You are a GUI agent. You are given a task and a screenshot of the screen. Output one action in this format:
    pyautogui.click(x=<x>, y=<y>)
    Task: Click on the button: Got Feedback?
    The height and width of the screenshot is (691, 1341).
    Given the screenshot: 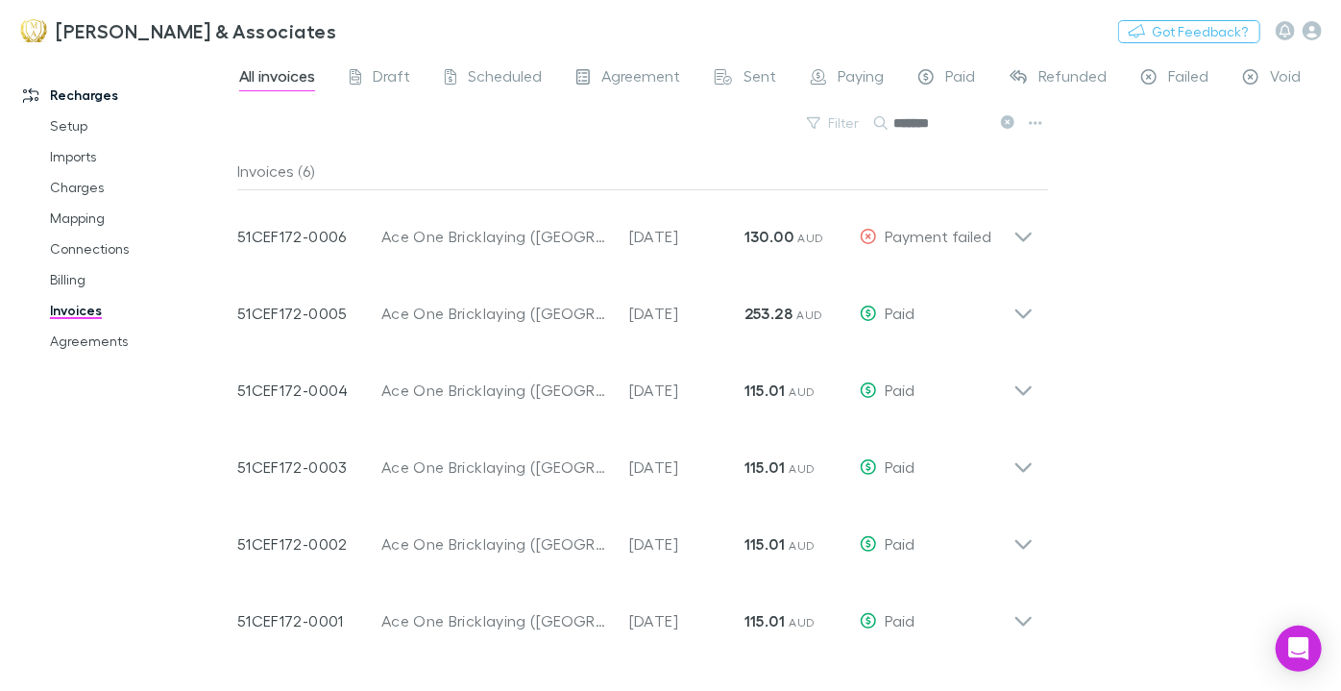 What is the action you would take?
    pyautogui.click(x=1189, y=32)
    